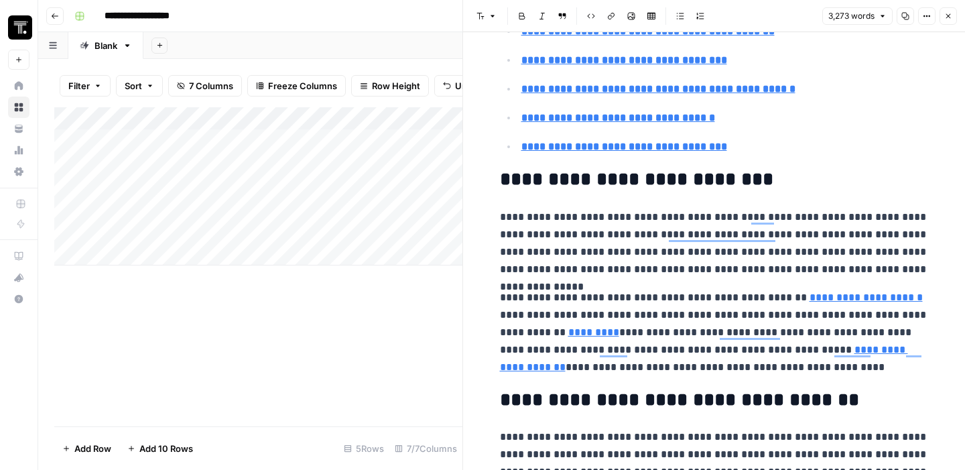 The height and width of the screenshot is (470, 965). I want to click on div: Blank, so click(106, 46).